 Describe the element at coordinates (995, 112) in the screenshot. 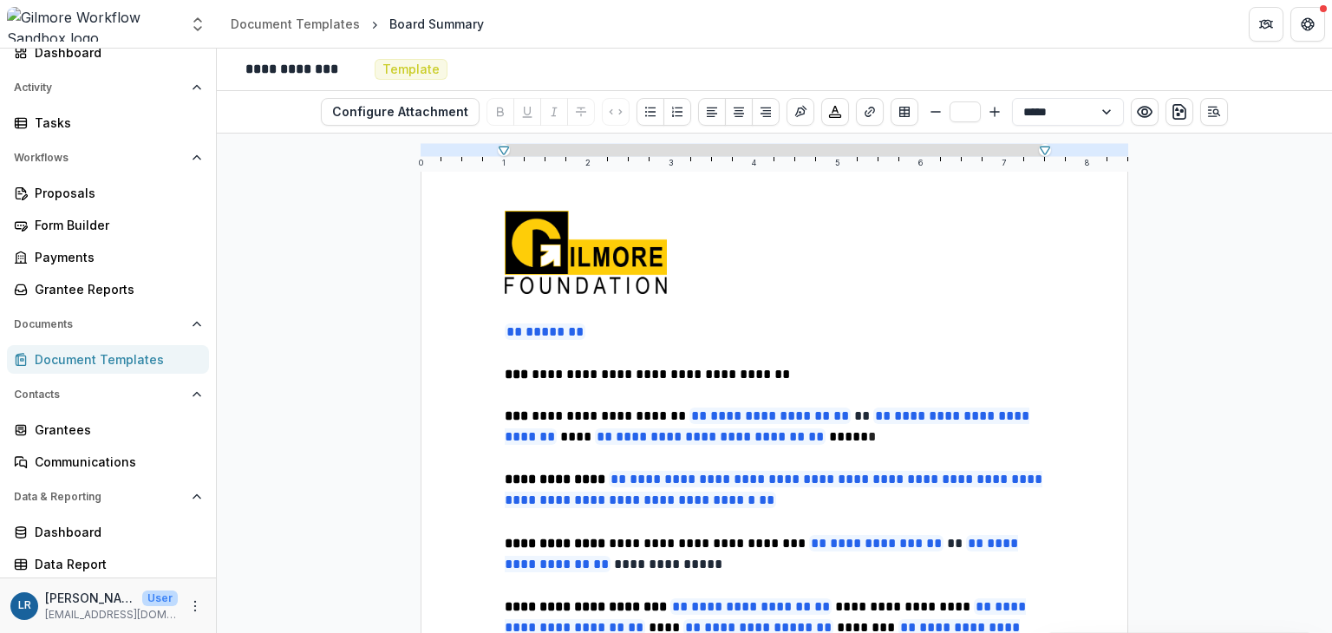

I see `button: Bigger` at that location.